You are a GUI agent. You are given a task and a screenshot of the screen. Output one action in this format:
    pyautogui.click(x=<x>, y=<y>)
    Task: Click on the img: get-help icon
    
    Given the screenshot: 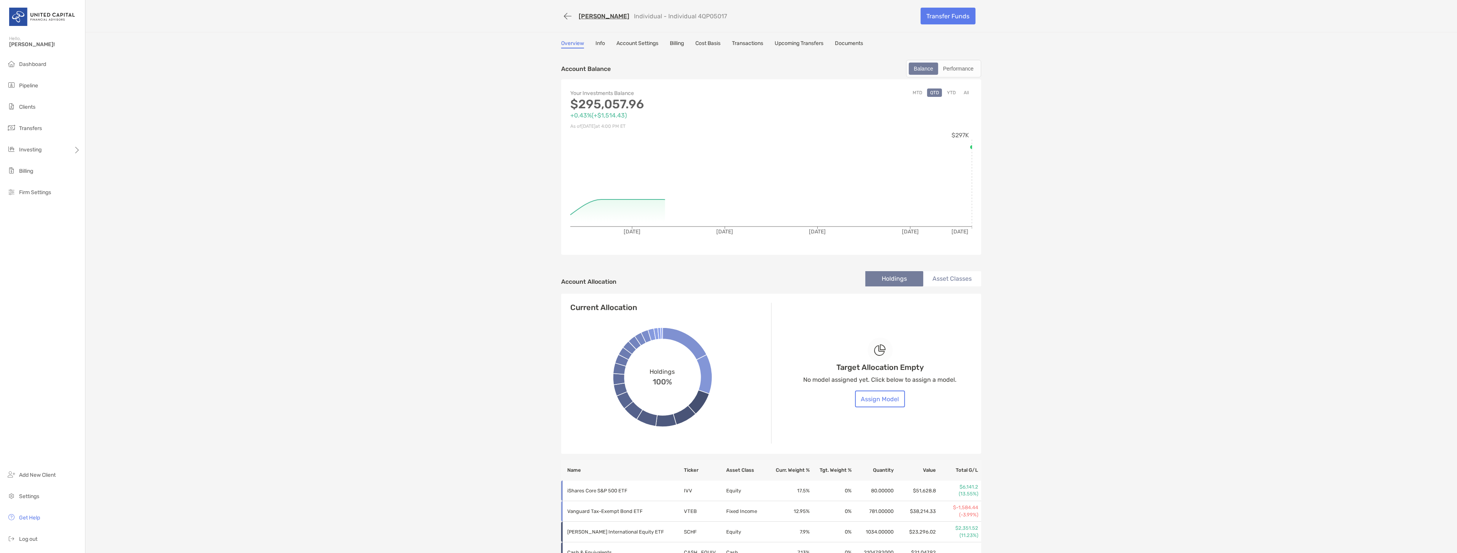 What is the action you would take?
    pyautogui.click(x=11, y=517)
    